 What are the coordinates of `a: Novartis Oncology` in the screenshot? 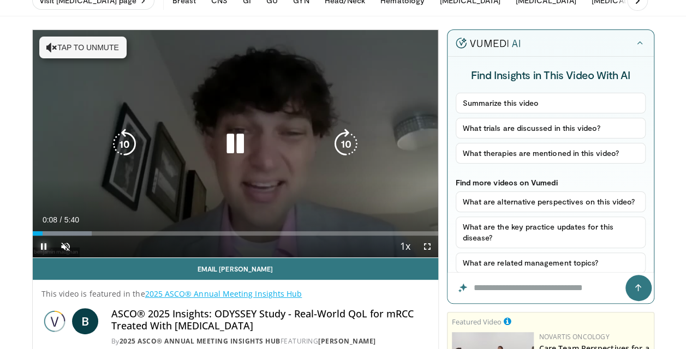 It's located at (574, 337).